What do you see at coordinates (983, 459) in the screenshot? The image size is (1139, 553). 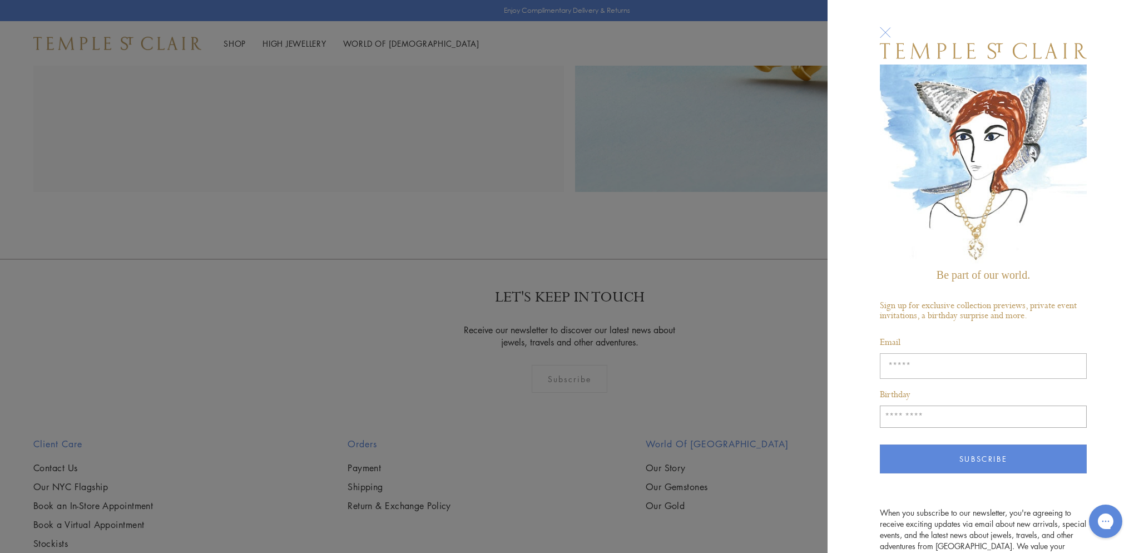 I see `button: Subscribe` at bounding box center [983, 459].